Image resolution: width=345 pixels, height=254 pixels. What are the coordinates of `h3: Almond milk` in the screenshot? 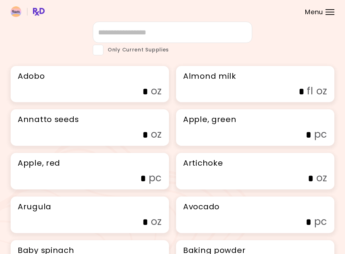 It's located at (255, 76).